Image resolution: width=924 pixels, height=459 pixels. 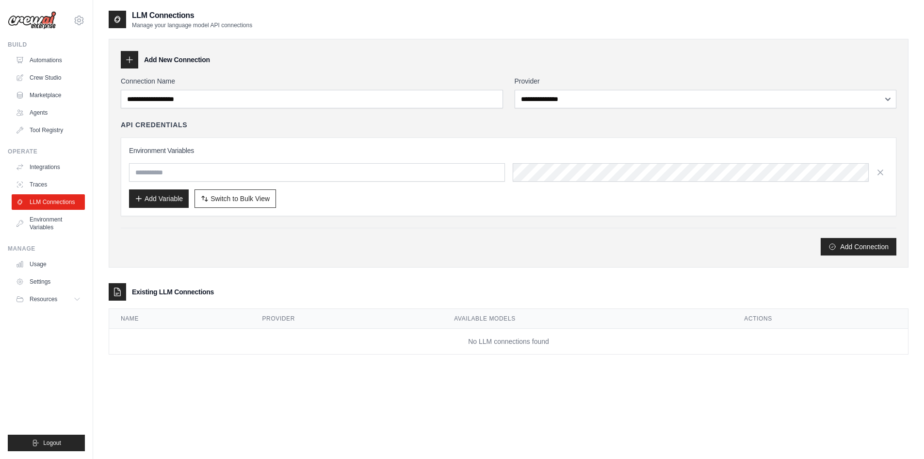 I want to click on div: Operate, so click(x=46, y=151).